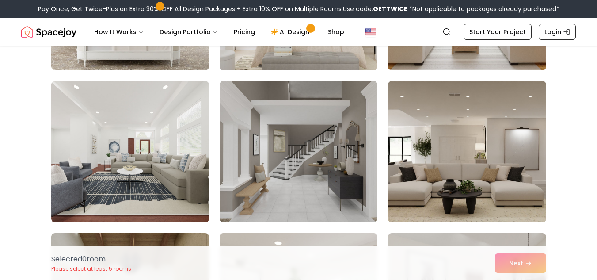 This screenshot has width=597, height=280. I want to click on a: Start Your Project, so click(498, 32).